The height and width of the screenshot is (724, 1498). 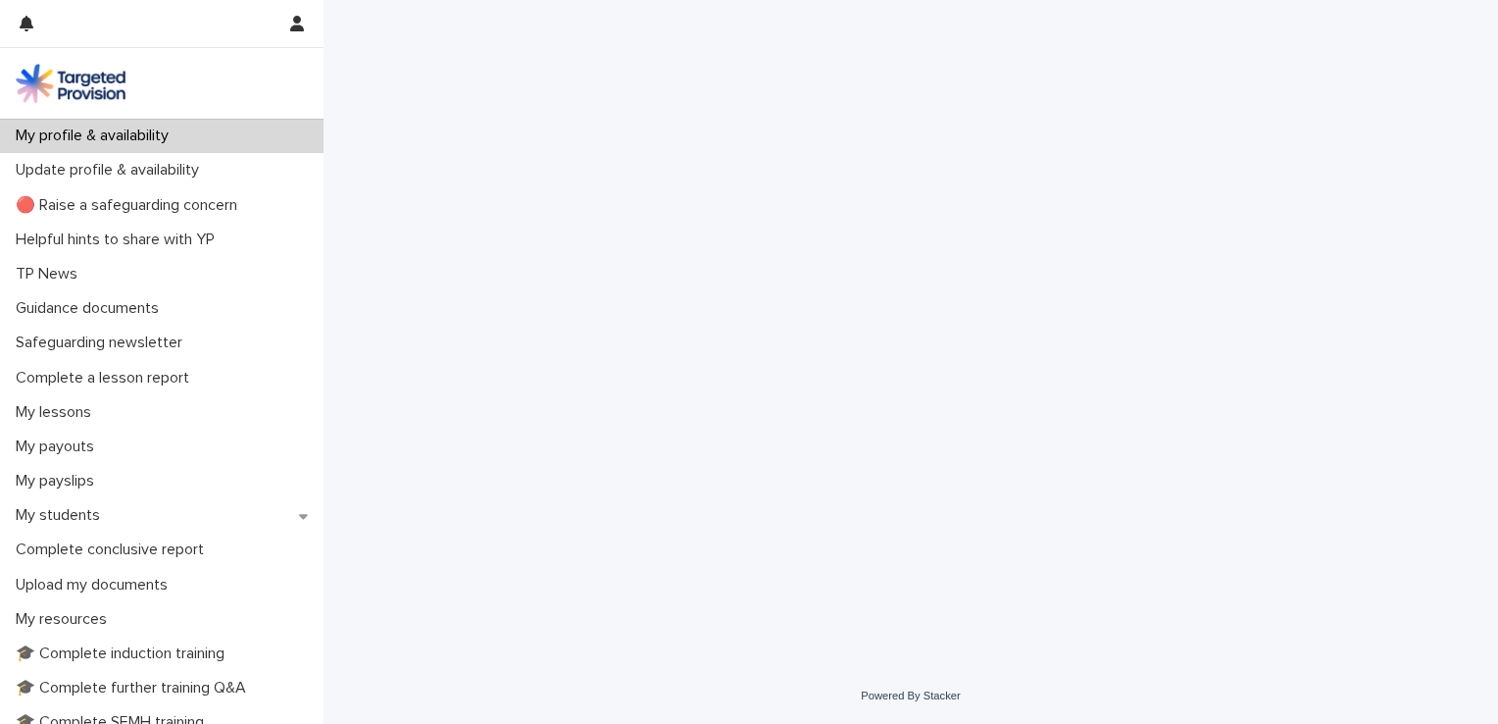 What do you see at coordinates (59, 446) in the screenshot?
I see `p: My payouts` at bounding box center [59, 446].